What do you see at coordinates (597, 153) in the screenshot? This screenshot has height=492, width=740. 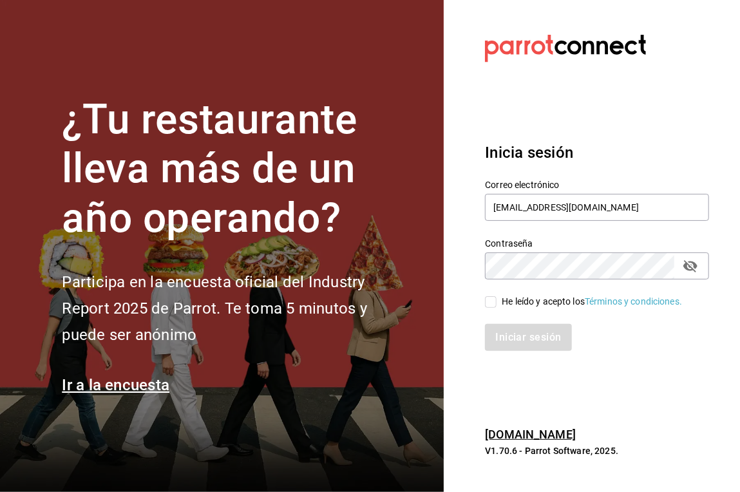 I see `h3: Inicia sesión` at bounding box center [597, 153].